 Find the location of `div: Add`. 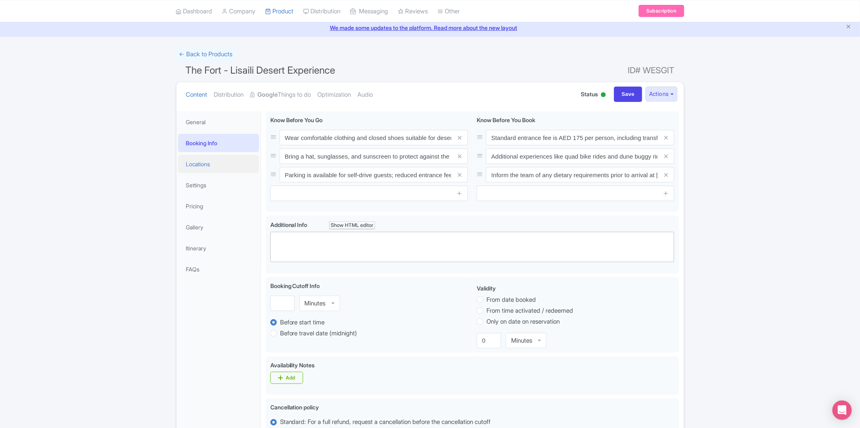

div: Add is located at coordinates (290, 378).